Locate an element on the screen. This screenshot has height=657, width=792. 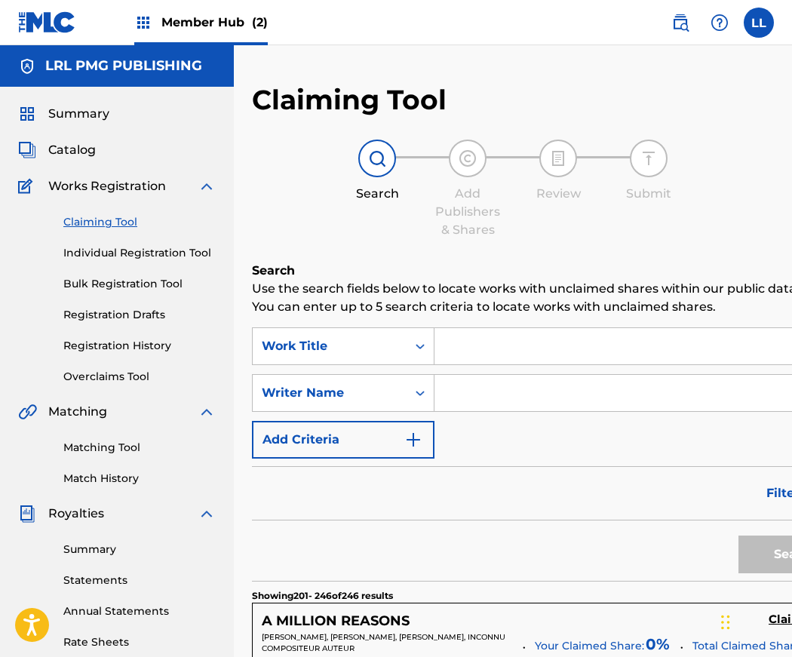
span: Member Hub is located at coordinates (214, 22).